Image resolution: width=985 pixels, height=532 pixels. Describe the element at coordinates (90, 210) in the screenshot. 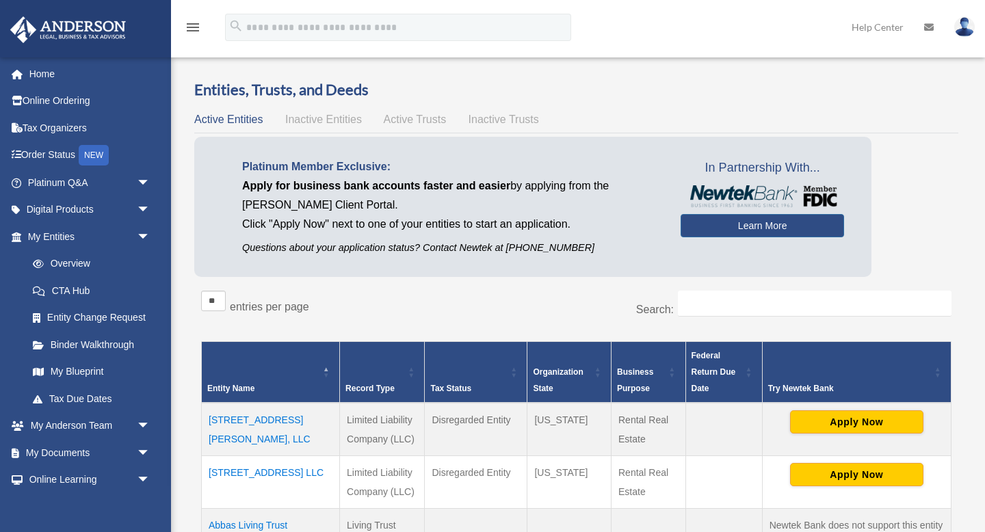

I see `a: Digital Productsarrow_drop_down` at that location.